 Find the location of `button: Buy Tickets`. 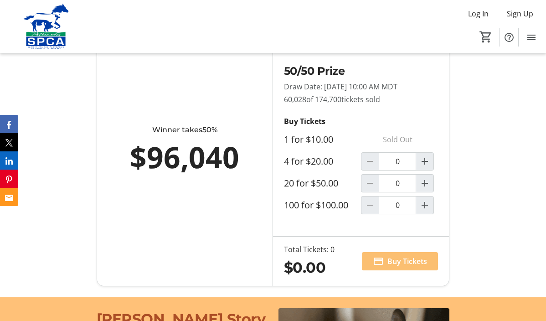

button: Buy Tickets is located at coordinates (400, 261).